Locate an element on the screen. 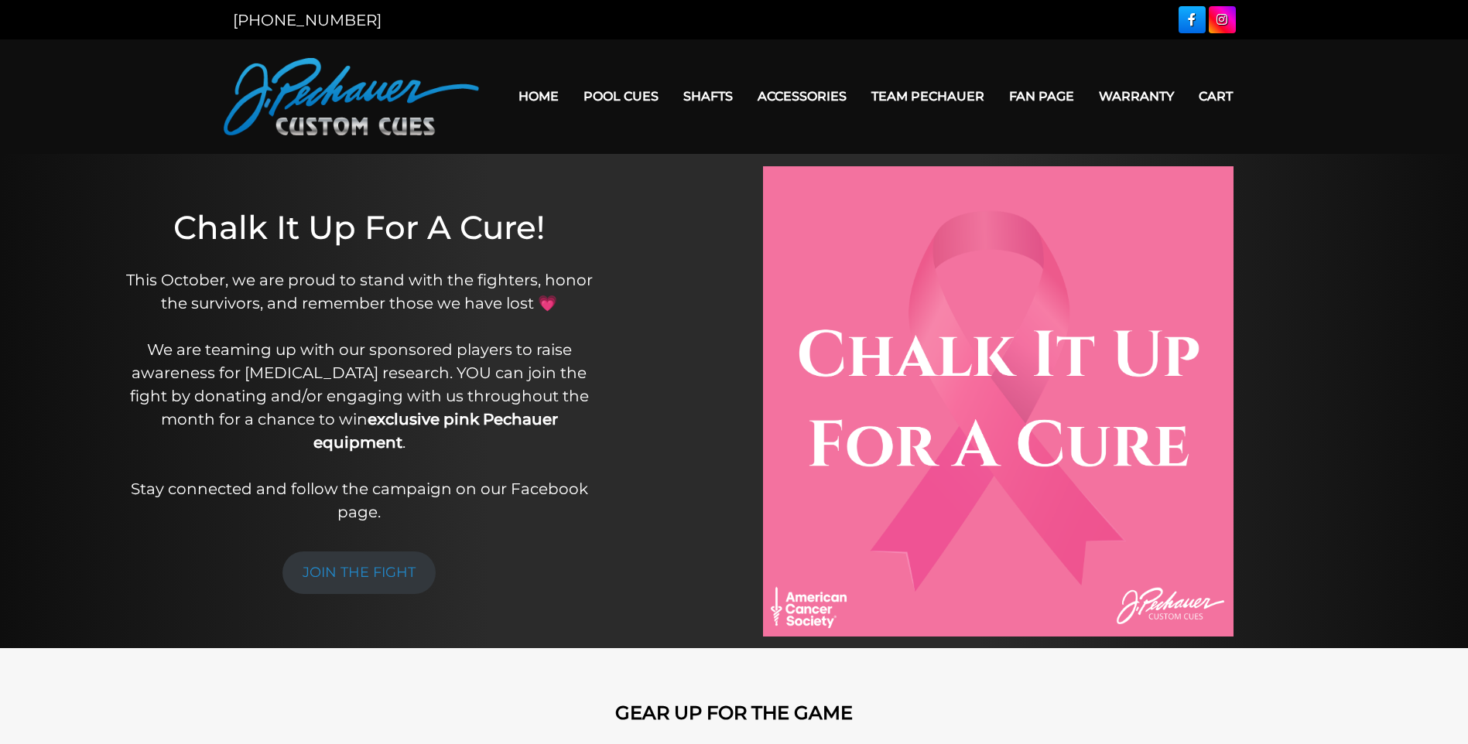 Image resolution: width=1468 pixels, height=744 pixels. a: Pool Cues is located at coordinates (620, 96).